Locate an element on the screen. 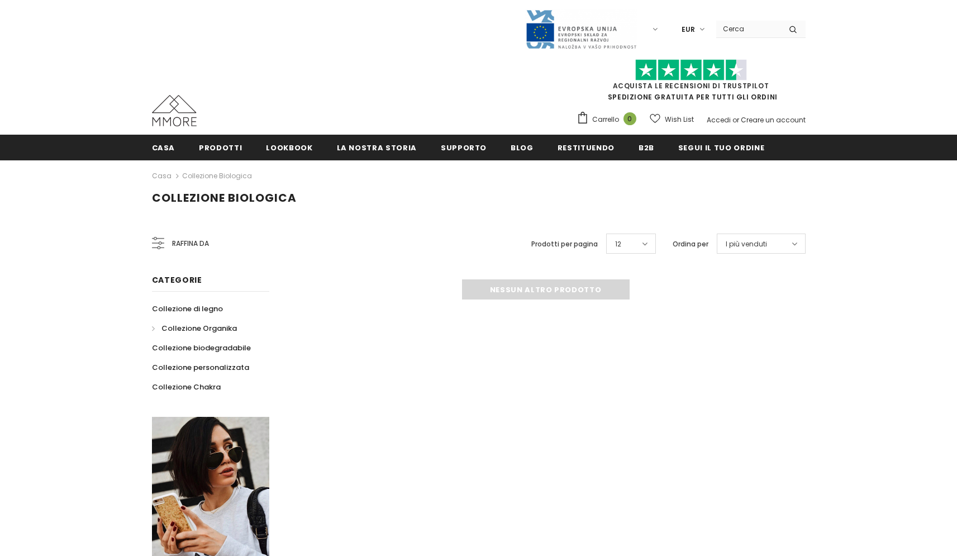 The width and height of the screenshot is (957, 556). img: Fidati di Pilot Stars is located at coordinates (691, 70).